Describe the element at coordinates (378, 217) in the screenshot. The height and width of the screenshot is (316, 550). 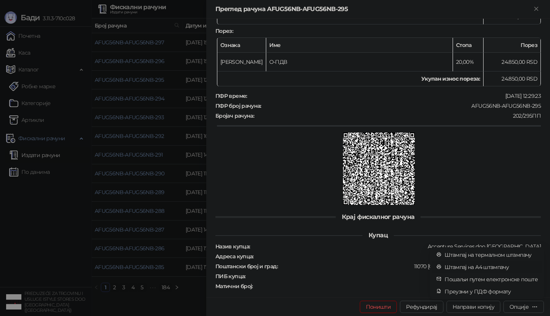
I see `span: Крај фискалног рачуна` at that location.